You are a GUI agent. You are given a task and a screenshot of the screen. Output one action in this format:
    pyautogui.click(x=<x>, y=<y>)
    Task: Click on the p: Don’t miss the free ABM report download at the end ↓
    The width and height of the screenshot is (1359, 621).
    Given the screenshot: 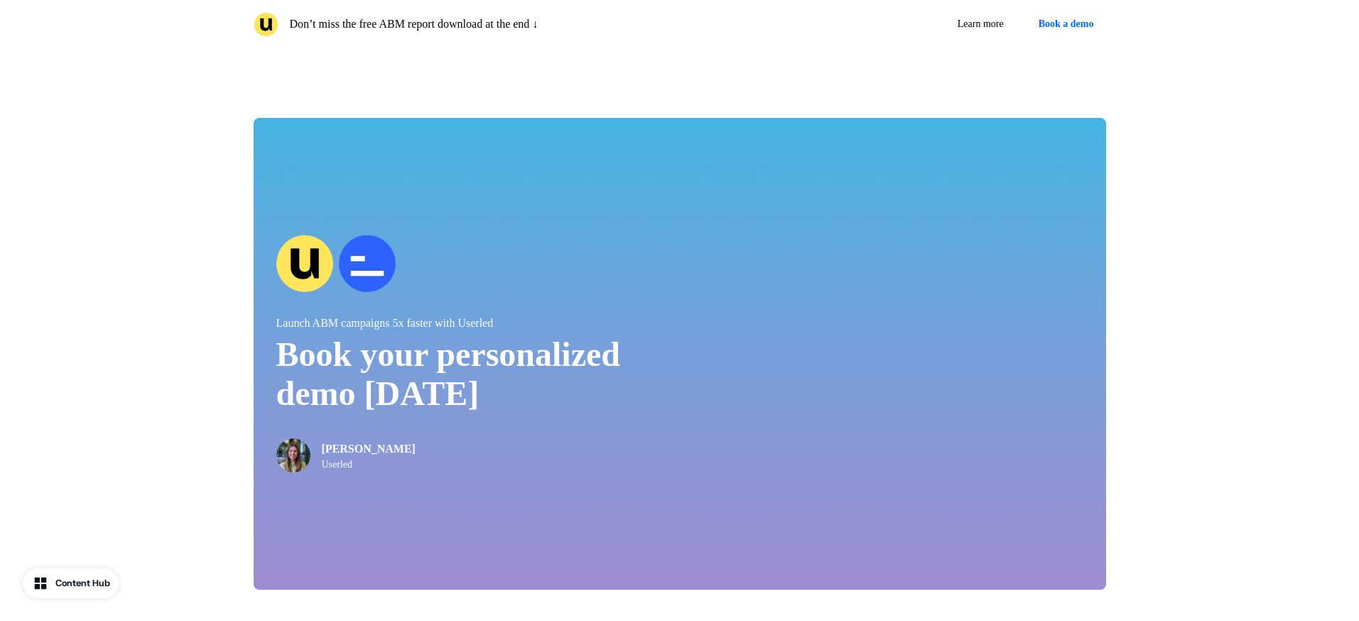 What is the action you would take?
    pyautogui.click(x=414, y=24)
    